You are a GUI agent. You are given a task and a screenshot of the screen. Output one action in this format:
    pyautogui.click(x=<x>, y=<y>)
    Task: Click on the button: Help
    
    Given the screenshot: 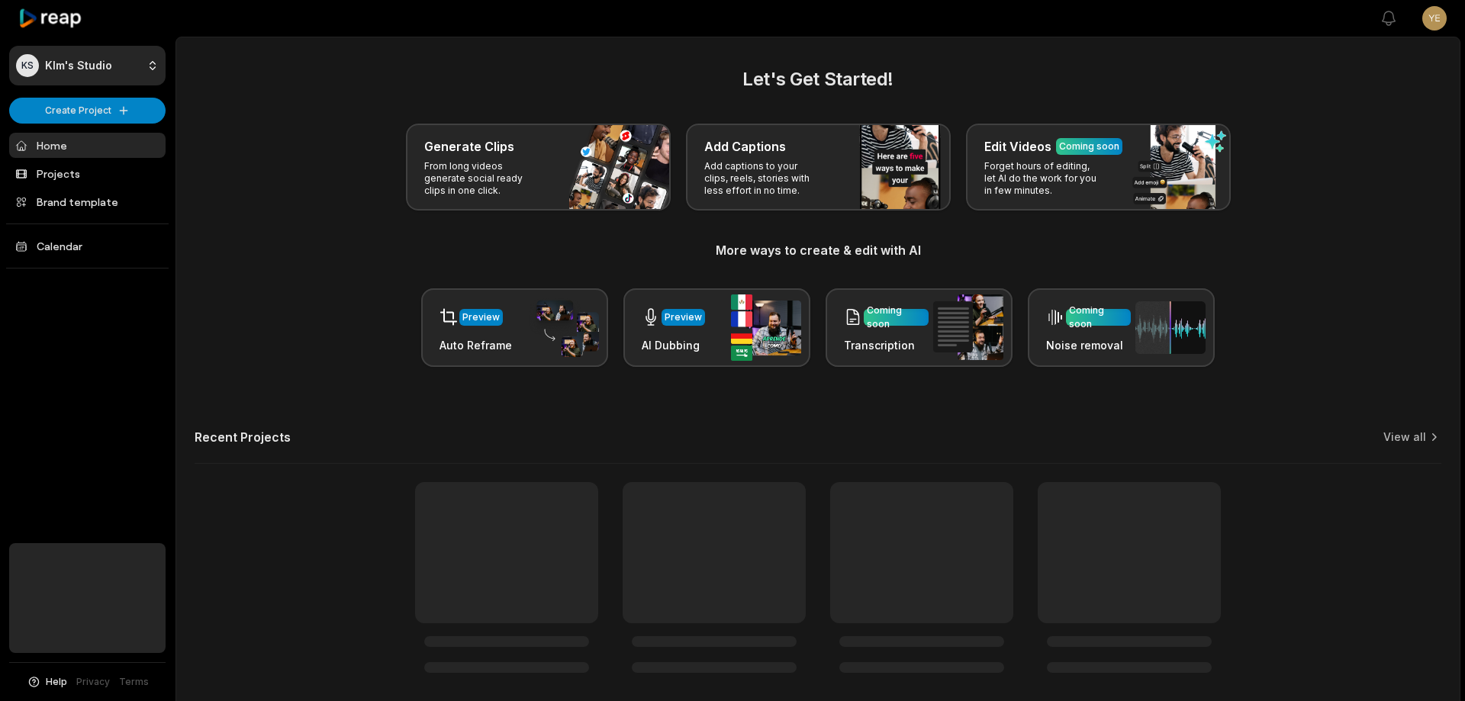 What is the action you would take?
    pyautogui.click(x=47, y=682)
    